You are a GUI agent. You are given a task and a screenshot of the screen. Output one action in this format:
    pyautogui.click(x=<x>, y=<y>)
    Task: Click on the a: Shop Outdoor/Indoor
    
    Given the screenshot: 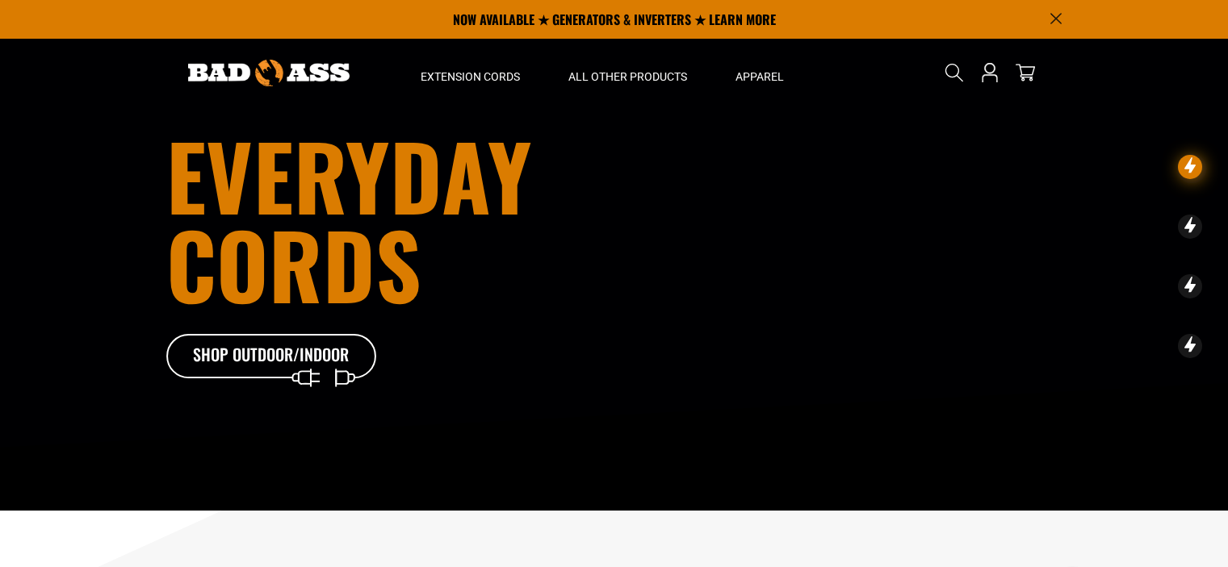 What is the action you would take?
    pyautogui.click(x=271, y=357)
    